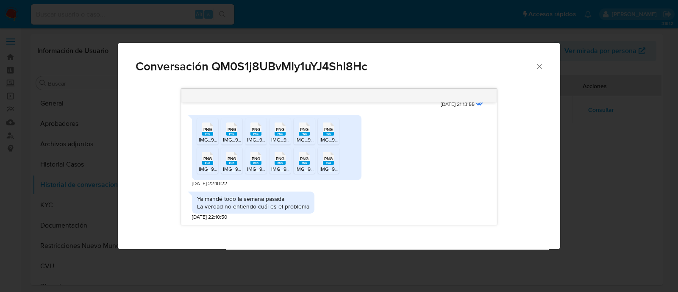 Image resolution: width=678 pixels, height=292 pixels. I want to click on span: IMG_9234.png, so click(312, 139).